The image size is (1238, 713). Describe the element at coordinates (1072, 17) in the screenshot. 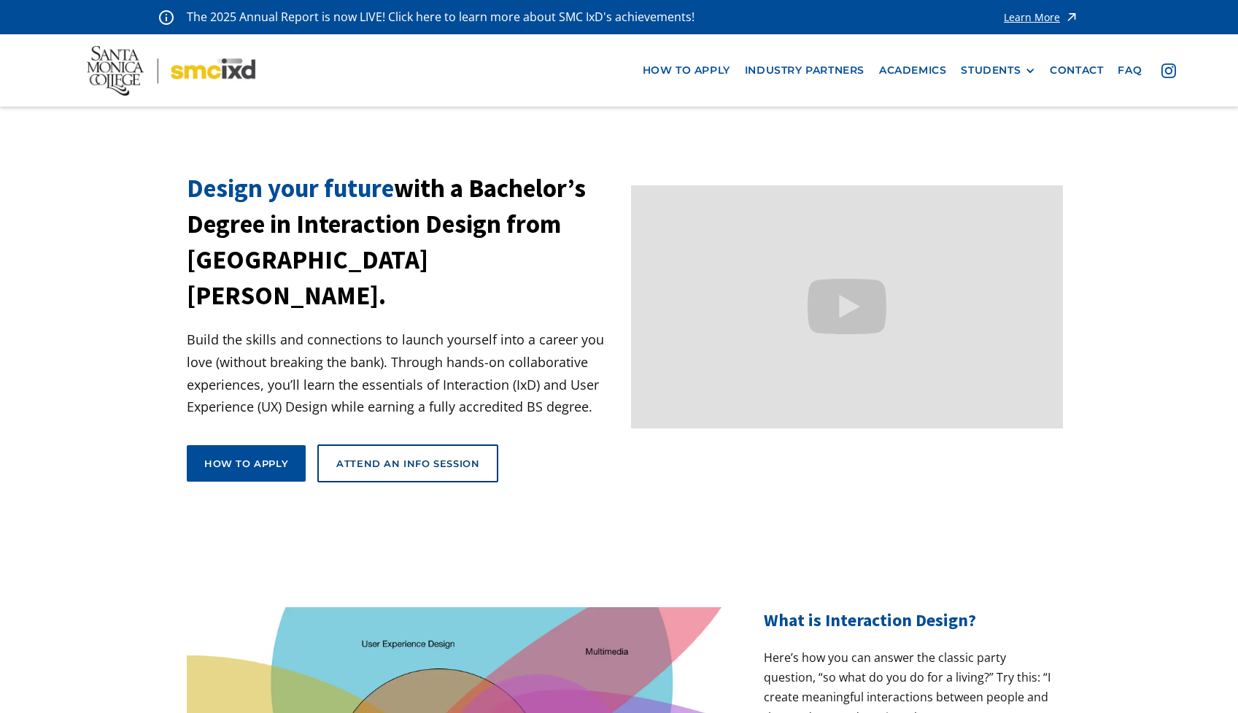

I see `img: icon - arrow - alert` at that location.